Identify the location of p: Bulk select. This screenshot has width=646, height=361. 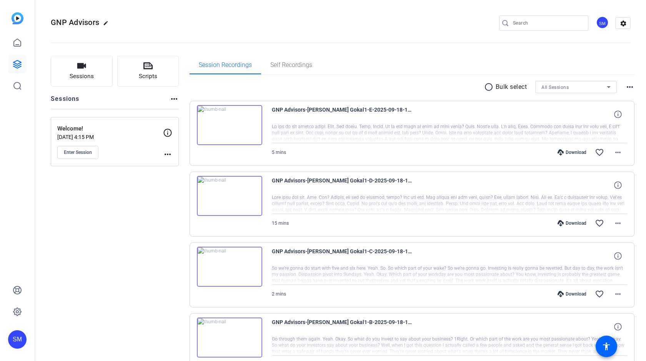
(512, 87).